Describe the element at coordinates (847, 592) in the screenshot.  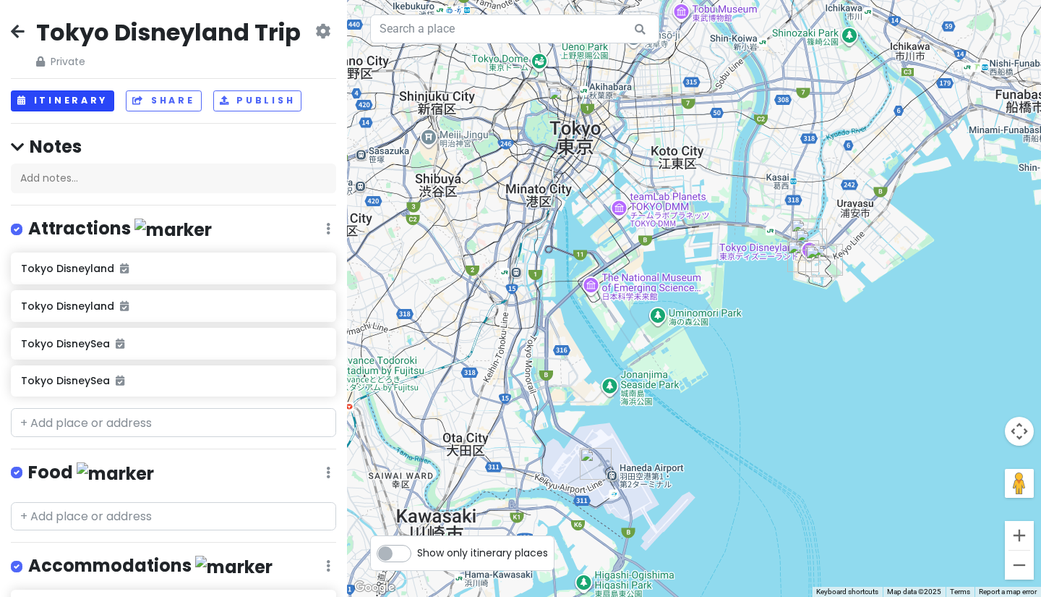
I see `button: Keyboard shortcuts` at that location.